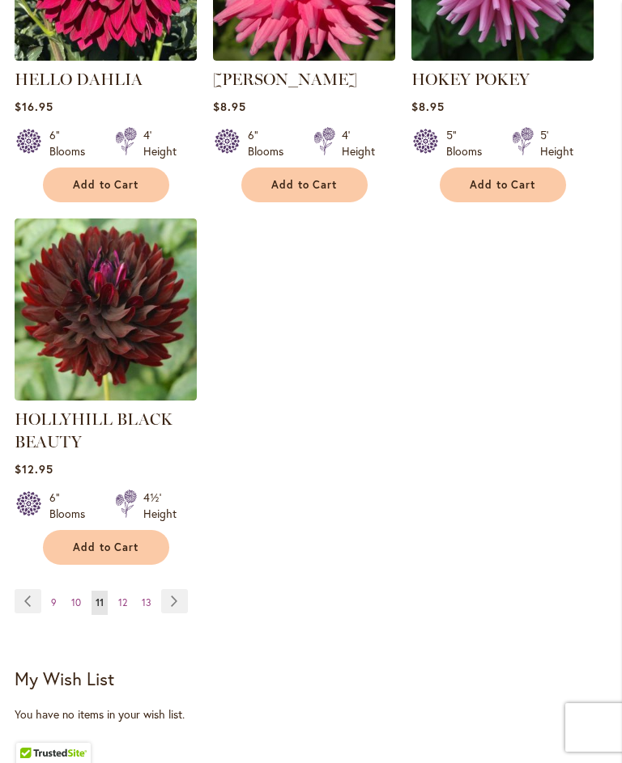 The image size is (622, 763). What do you see at coordinates (100, 602) in the screenshot?
I see `span: 11` at bounding box center [100, 602].